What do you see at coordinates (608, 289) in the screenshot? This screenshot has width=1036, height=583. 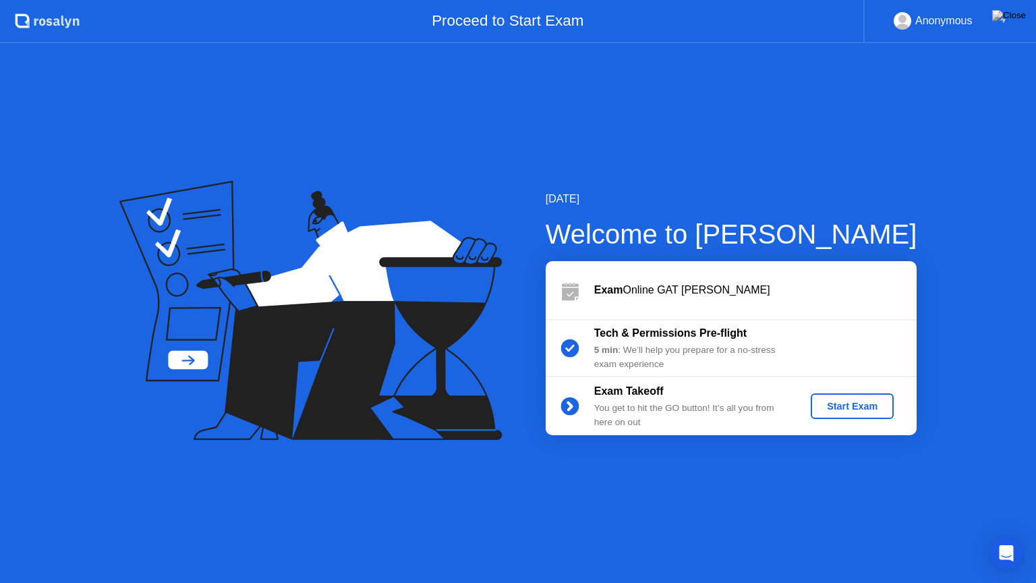 I see `b: Exam` at bounding box center [608, 289].